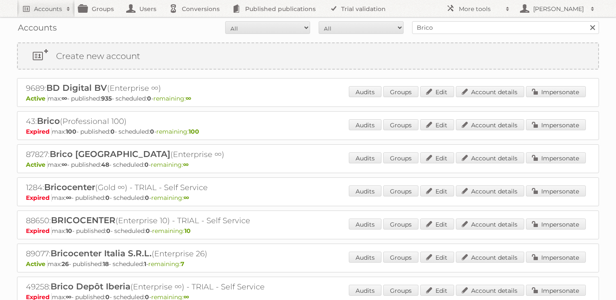 The height and width of the screenshot is (300, 616). Describe the element at coordinates (101, 254) in the screenshot. I see `span: Bricocenter Italia S.R.L.` at that location.